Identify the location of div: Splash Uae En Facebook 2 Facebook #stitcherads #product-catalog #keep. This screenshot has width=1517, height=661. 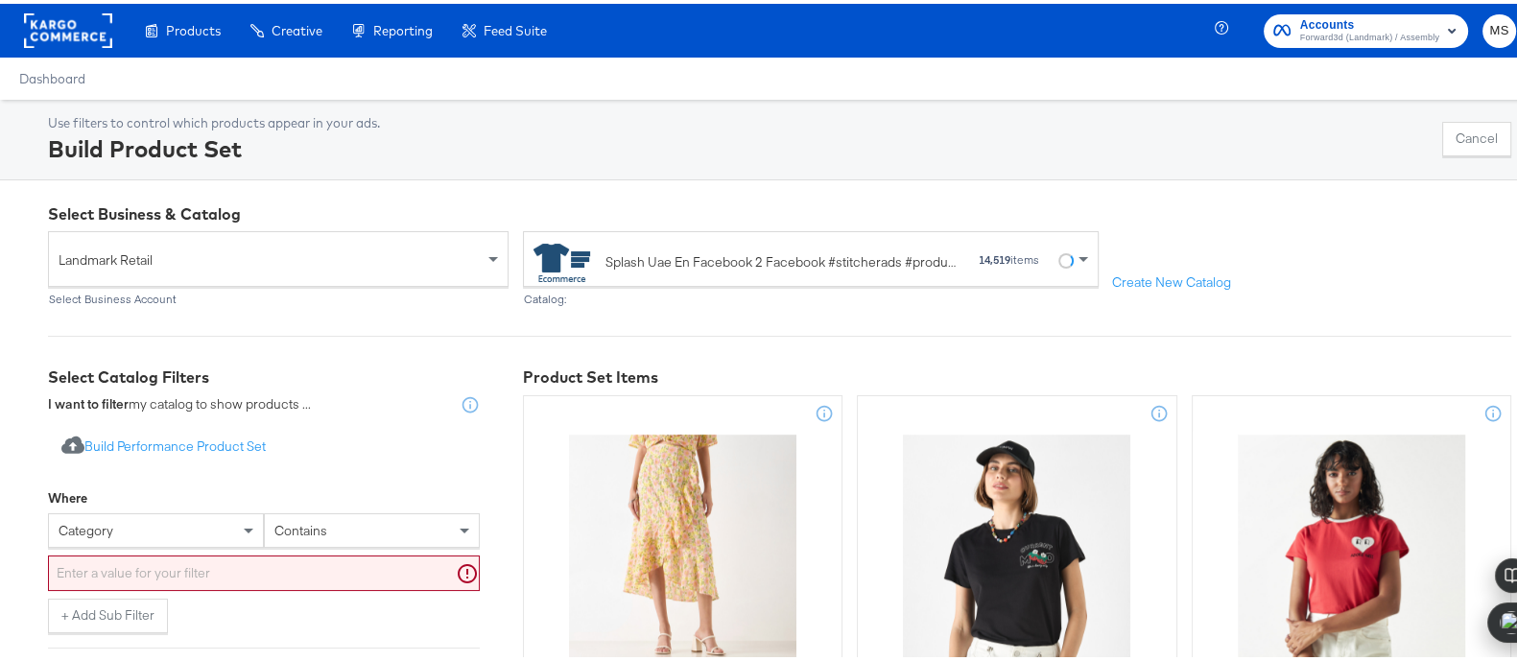
(782, 258).